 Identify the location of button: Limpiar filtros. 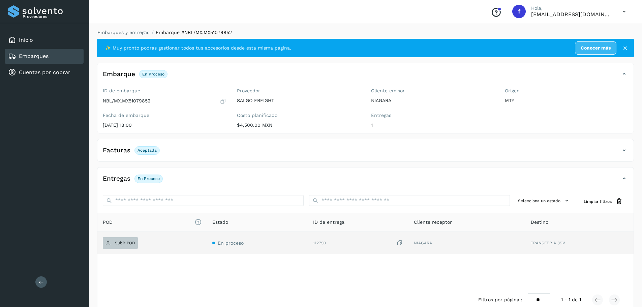
(603, 201).